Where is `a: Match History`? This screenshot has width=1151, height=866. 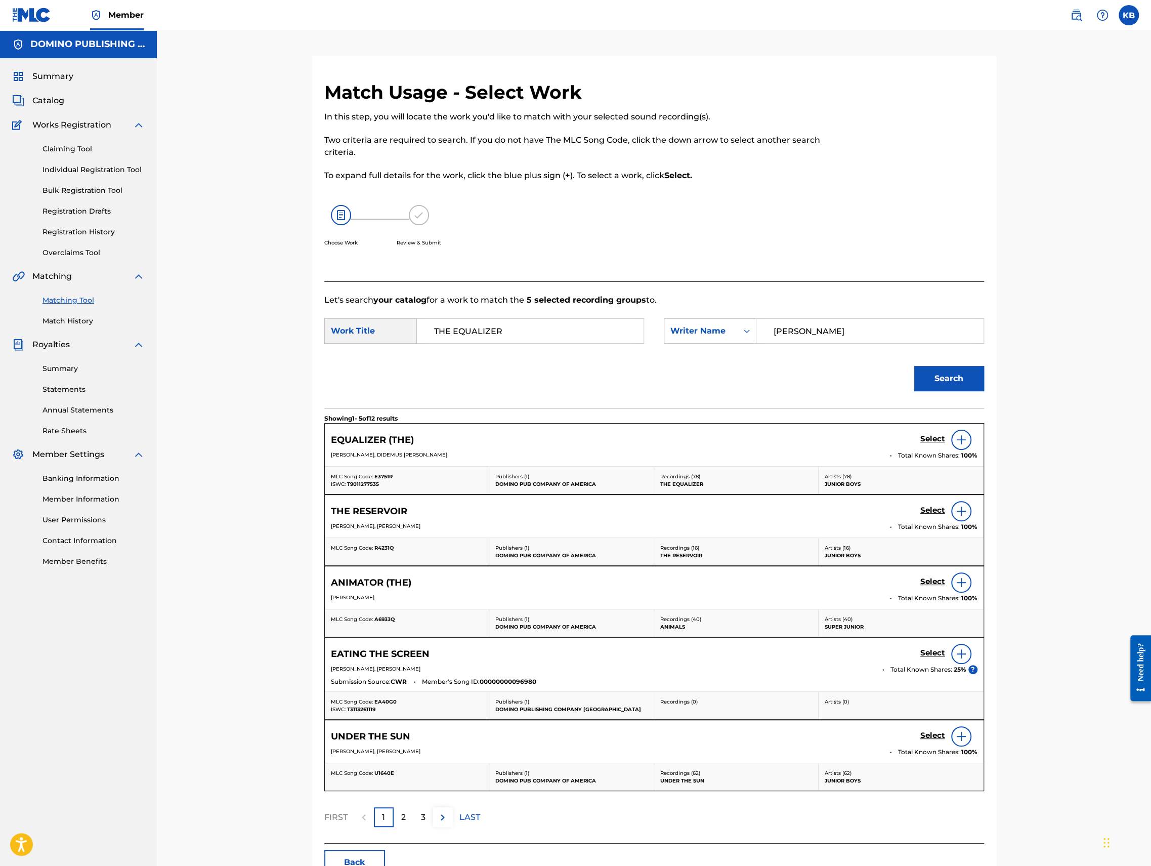
a: Match History is located at coordinates (94, 321).